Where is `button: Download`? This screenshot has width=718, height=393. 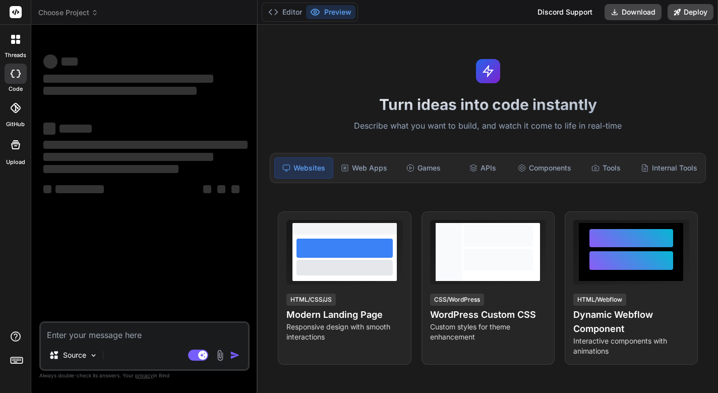 button: Download is located at coordinates (633, 12).